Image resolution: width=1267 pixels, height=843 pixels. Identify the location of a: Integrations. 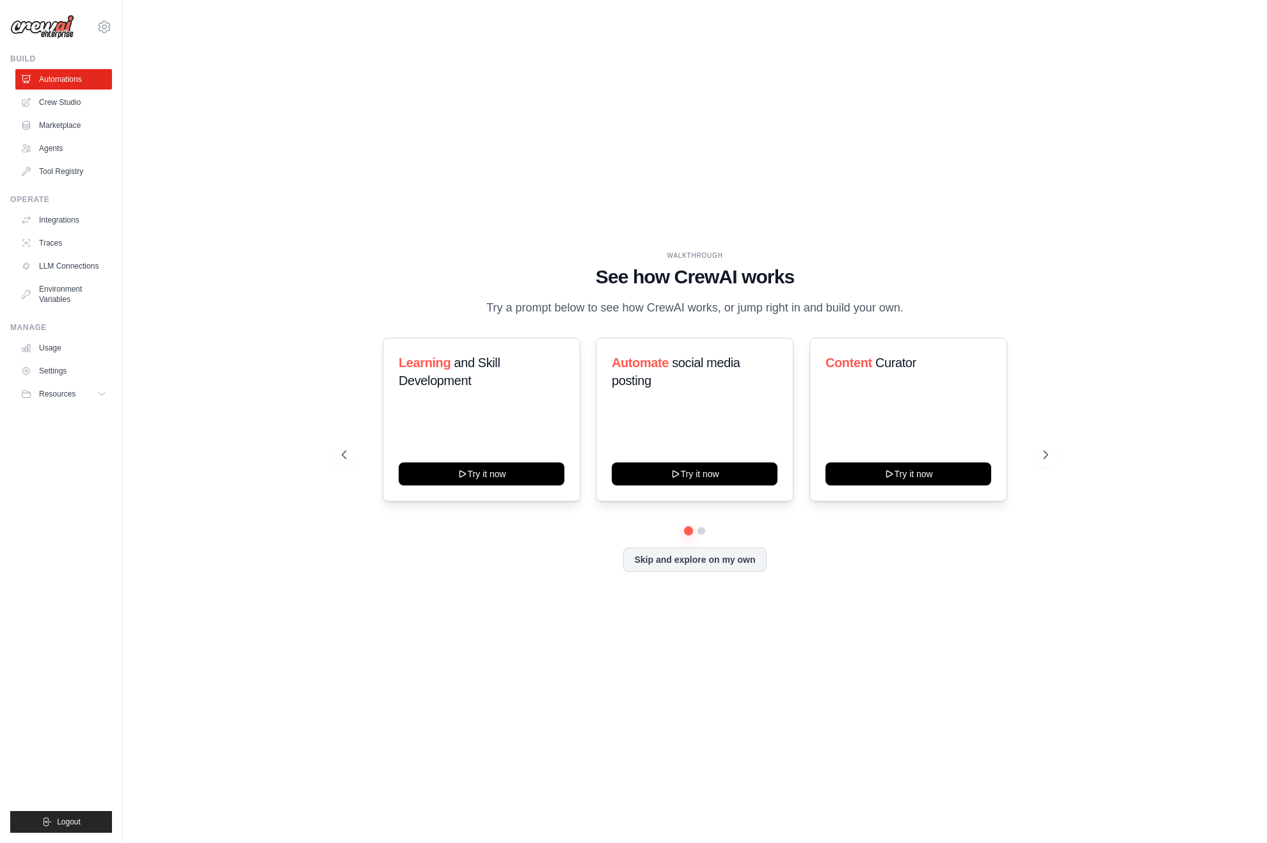
(63, 220).